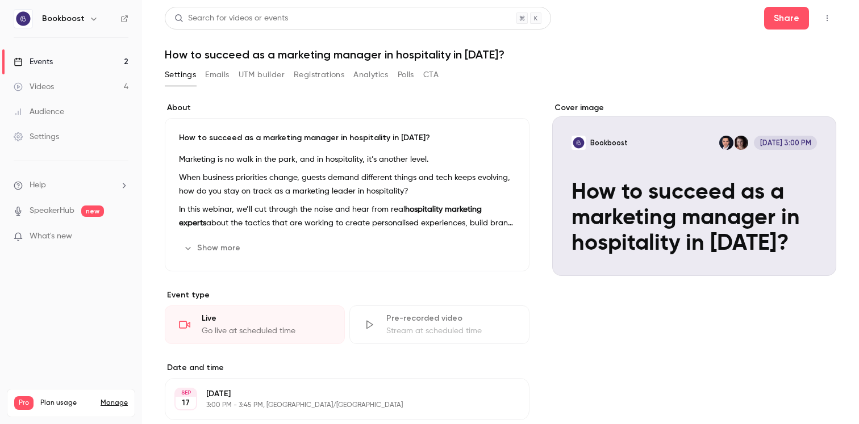 The height and width of the screenshot is (424, 859). Describe the element at coordinates (67, 403) in the screenshot. I see `span: Plan usage` at that location.